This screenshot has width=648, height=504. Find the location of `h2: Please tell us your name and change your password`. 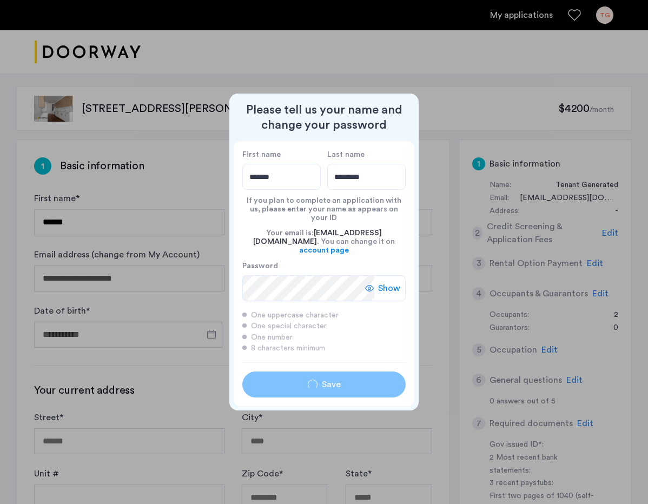

h2: Please tell us your name and change your password is located at coordinates (324, 117).